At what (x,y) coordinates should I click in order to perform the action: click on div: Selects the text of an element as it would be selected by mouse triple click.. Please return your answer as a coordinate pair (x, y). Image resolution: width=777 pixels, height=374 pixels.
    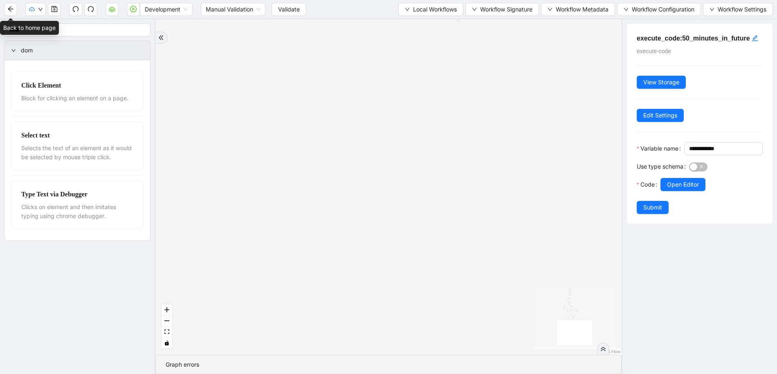
    Looking at the image, I should click on (77, 153).